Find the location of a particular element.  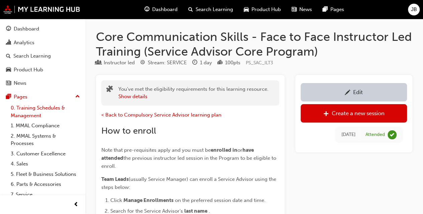

div: News is located at coordinates (20, 83).